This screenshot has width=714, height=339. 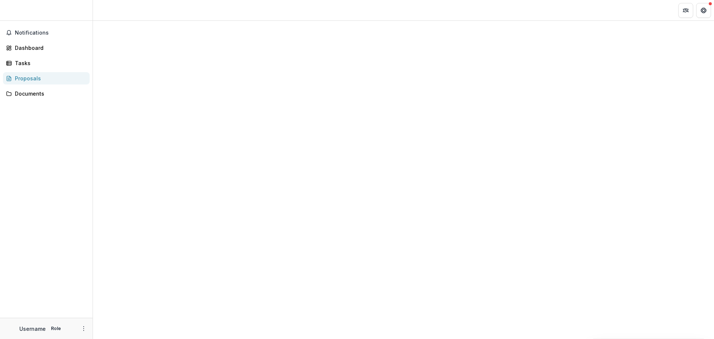 What do you see at coordinates (46, 63) in the screenshot?
I see `a: Tasks` at bounding box center [46, 63].